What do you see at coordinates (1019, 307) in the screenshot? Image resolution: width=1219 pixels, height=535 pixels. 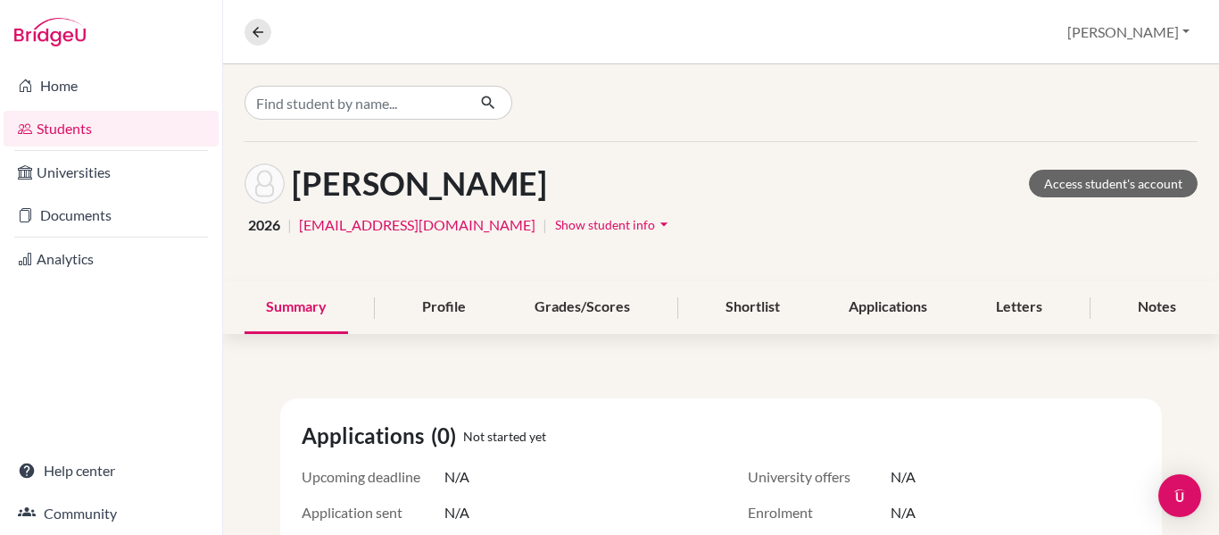 I see `div: Letters` at bounding box center [1019, 307].